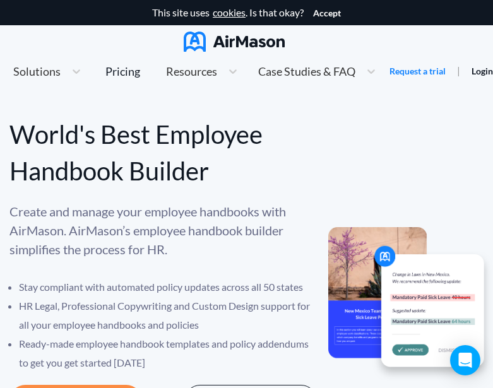 The width and height of the screenshot is (493, 388). Describe the element at coordinates (191, 71) in the screenshot. I see `span: Resources` at that location.